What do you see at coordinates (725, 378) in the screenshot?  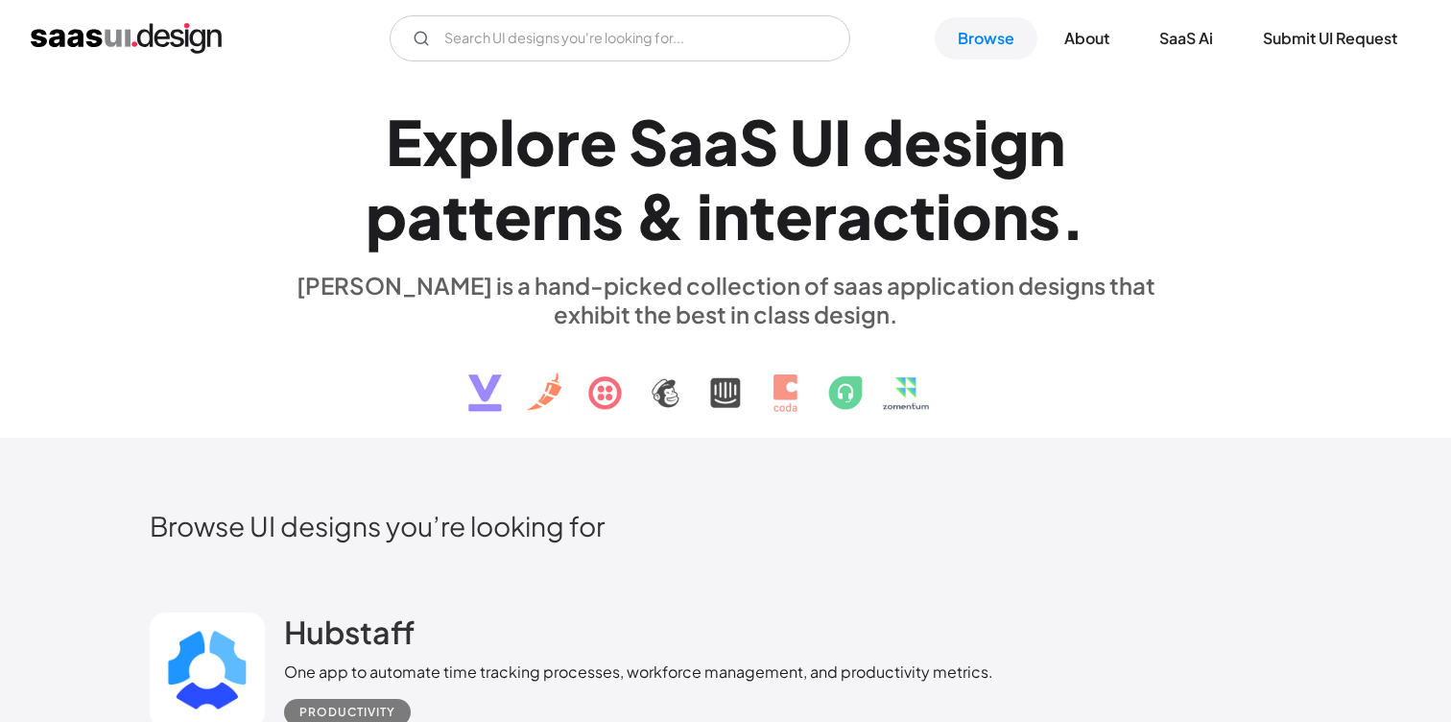 I see `img: text, icon, saas logo` at bounding box center [725, 378].